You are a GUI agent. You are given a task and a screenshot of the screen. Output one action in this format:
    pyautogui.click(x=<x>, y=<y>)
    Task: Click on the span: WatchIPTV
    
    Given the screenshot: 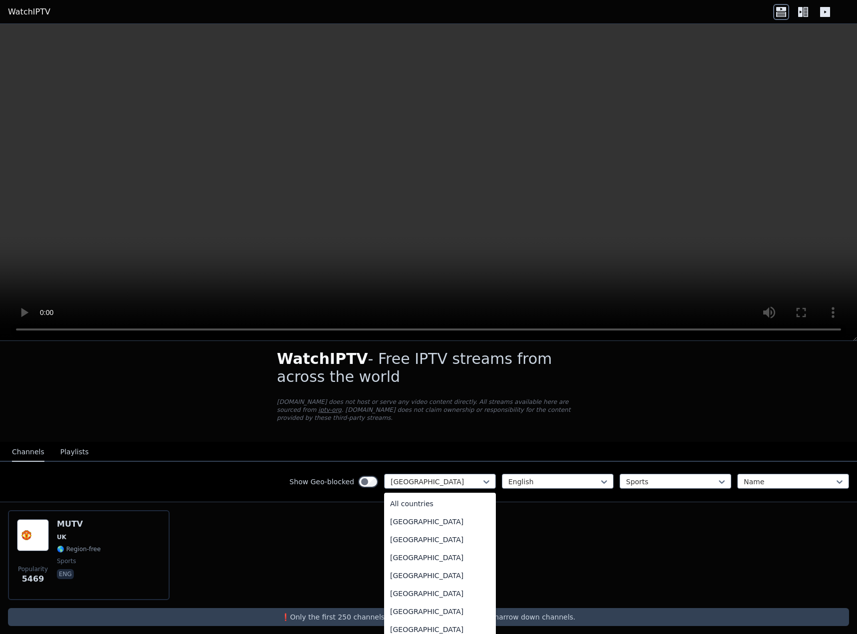 What is the action you would take?
    pyautogui.click(x=322, y=358)
    